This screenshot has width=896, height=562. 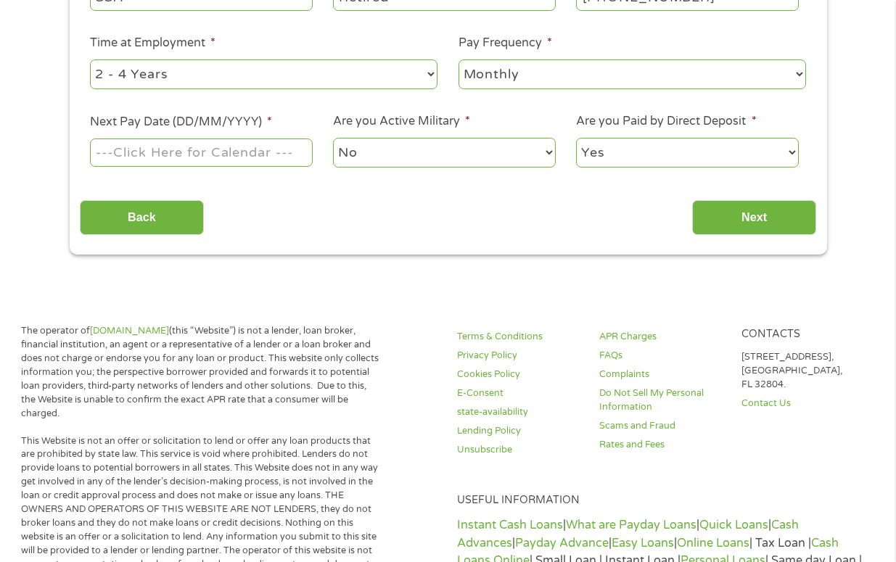 I want to click on a: FAQs, so click(x=662, y=356).